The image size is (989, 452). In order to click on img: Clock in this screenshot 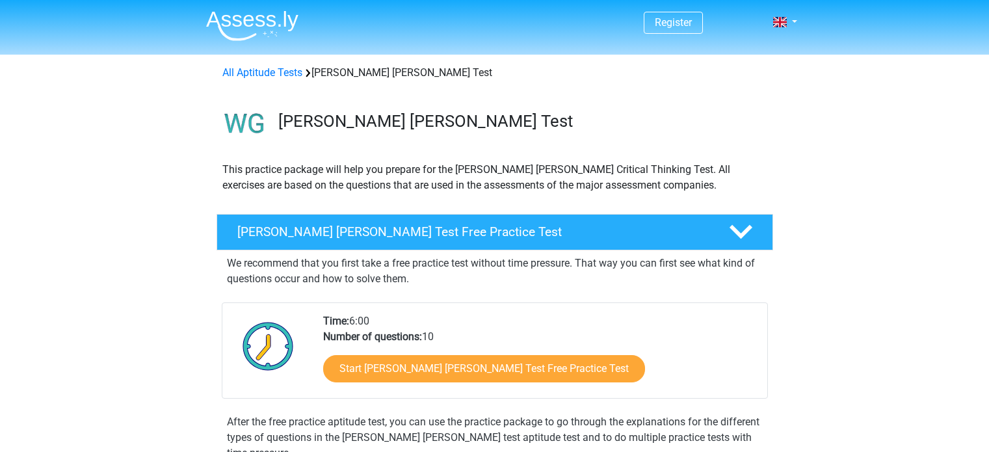, I will do `click(268, 346)`.